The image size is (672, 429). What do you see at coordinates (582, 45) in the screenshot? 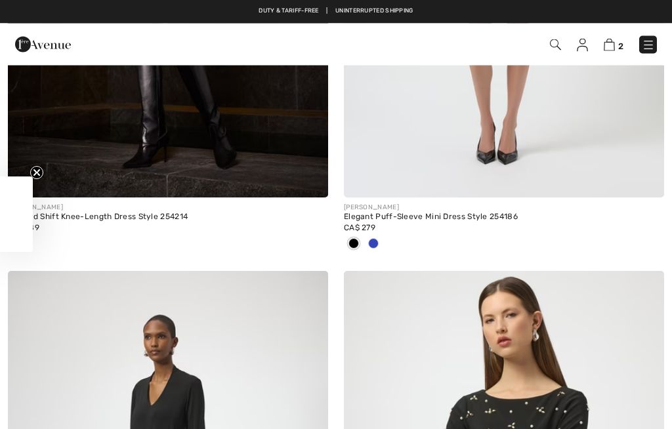
I see `img: My Info` at bounding box center [582, 45].